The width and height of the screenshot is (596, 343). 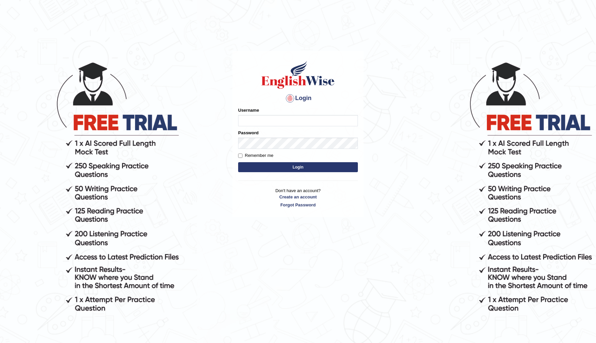 I want to click on label: Username, so click(x=249, y=110).